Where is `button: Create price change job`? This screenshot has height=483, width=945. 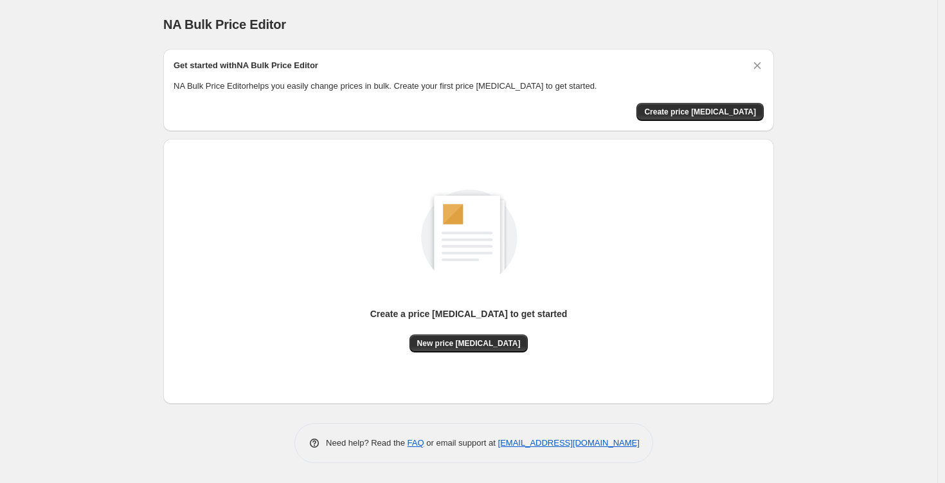
button: Create price change job is located at coordinates (700, 112).